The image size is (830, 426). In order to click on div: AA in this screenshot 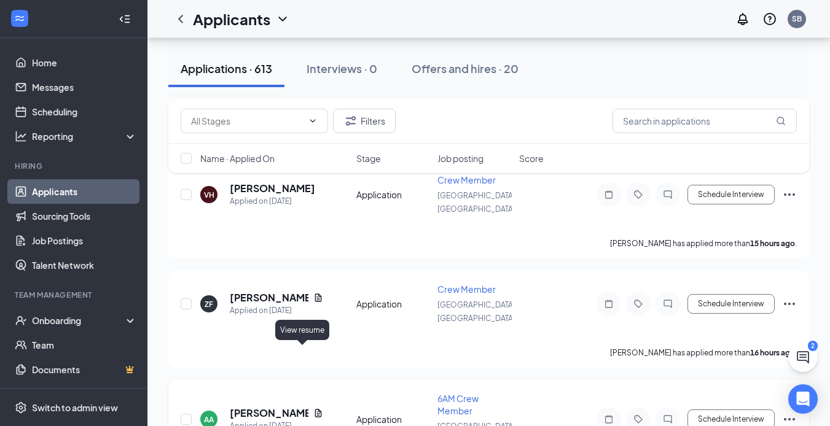, I will do `click(209, 419)`.